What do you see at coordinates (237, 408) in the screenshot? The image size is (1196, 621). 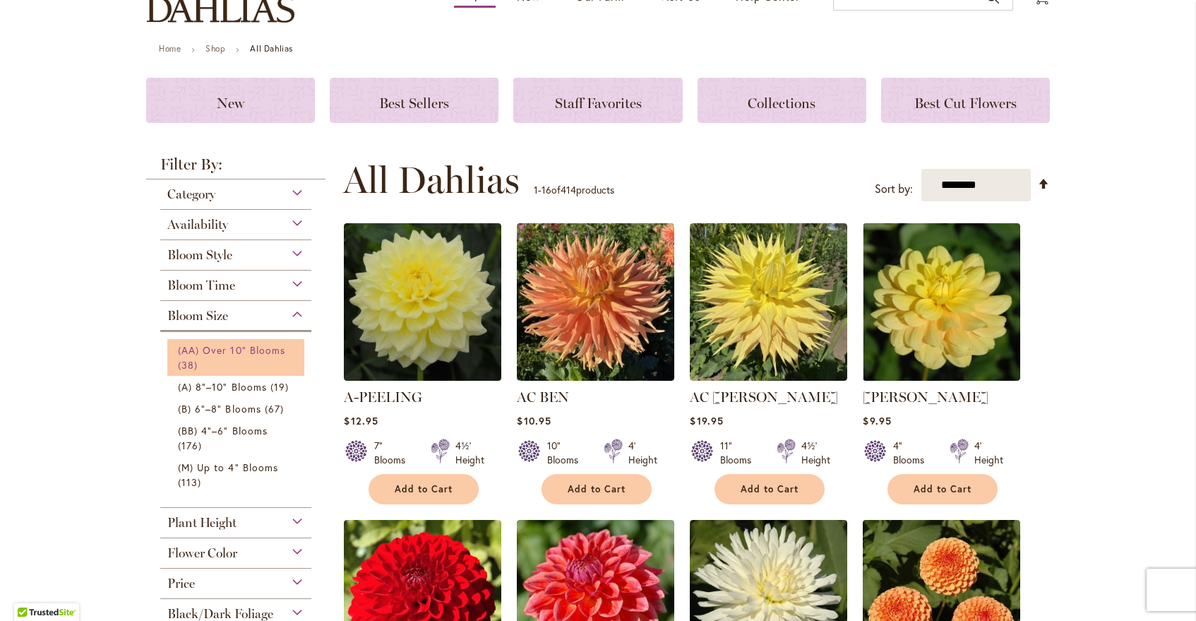 I see `a: (B) 6"–8" Blooms 67` at bounding box center [237, 408].